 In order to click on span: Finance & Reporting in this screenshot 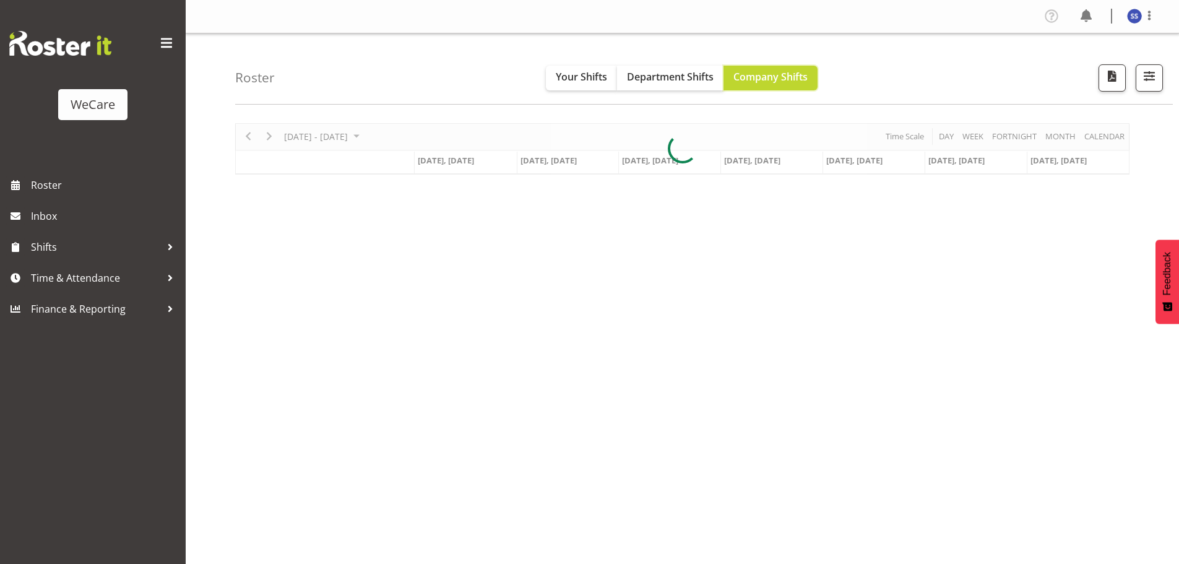, I will do `click(96, 309)`.